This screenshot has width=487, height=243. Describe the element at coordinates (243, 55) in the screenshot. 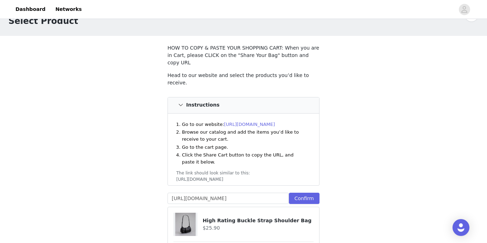

I see `p: HOW TO COPY & PASTE YOUR SHOPPING CART: When you are in Cart, please CLICK on the "Share Your Bag...` at that location.